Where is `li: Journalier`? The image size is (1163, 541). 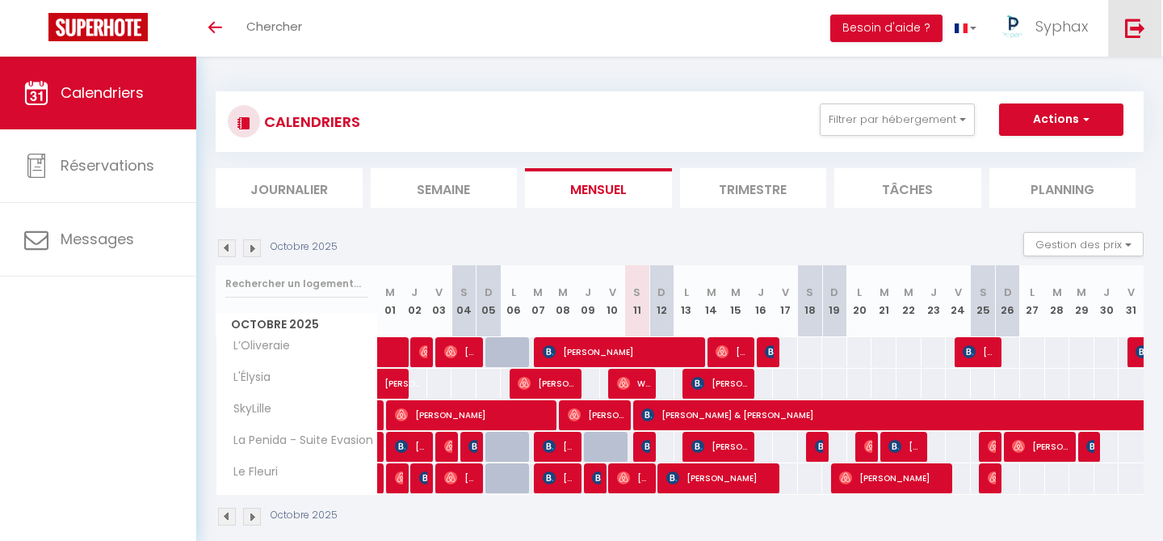 li: Journalier is located at coordinates (289, 187).